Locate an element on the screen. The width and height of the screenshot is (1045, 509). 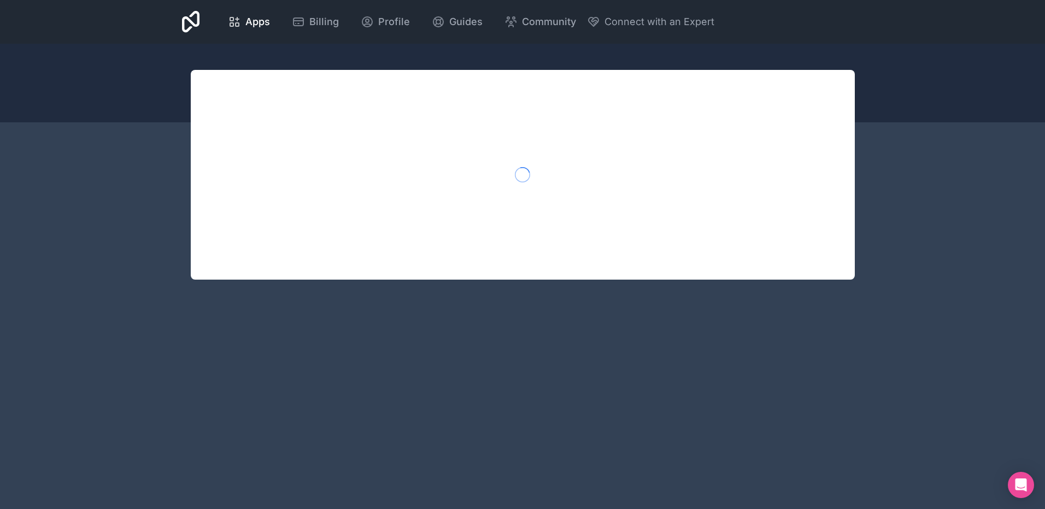
span: Community is located at coordinates (549, 22).